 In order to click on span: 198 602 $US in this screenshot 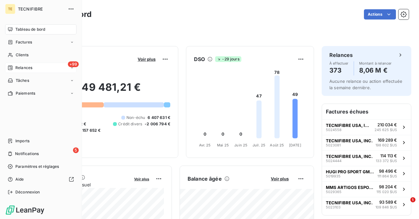, I will do `click(386, 145)`.